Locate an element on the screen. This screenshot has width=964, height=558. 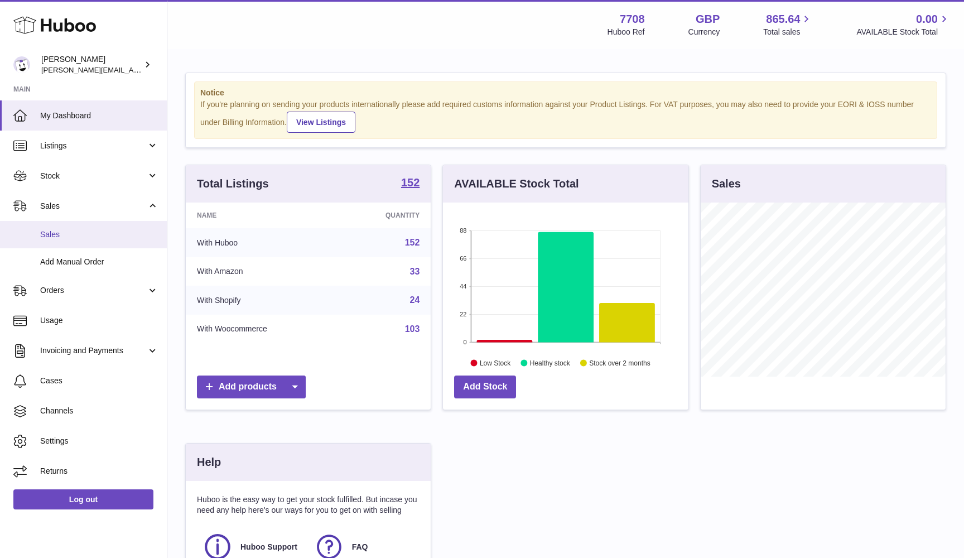
div: Huboo Ref is located at coordinates (626, 32).